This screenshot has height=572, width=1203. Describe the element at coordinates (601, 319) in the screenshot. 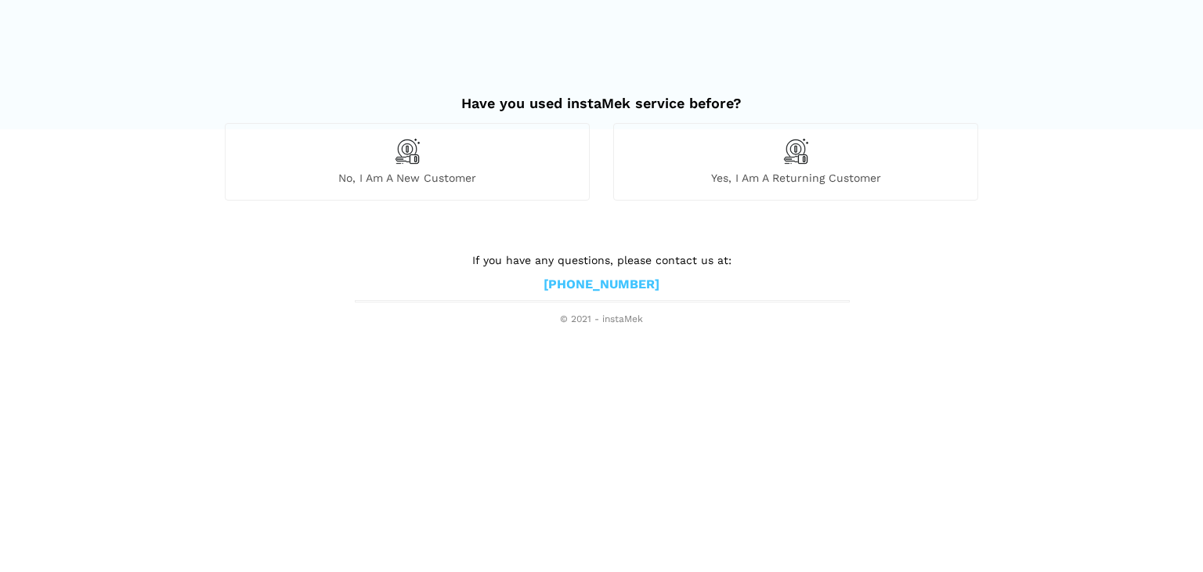

I see `span: © 2021 - instaMek` at that location.